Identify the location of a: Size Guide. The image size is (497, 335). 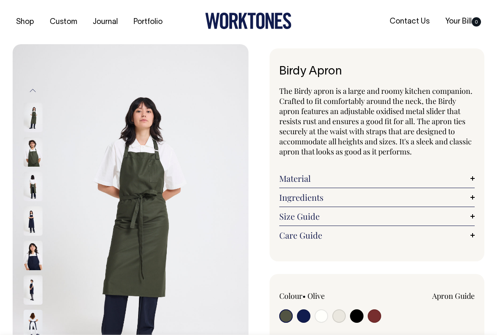
(377, 216).